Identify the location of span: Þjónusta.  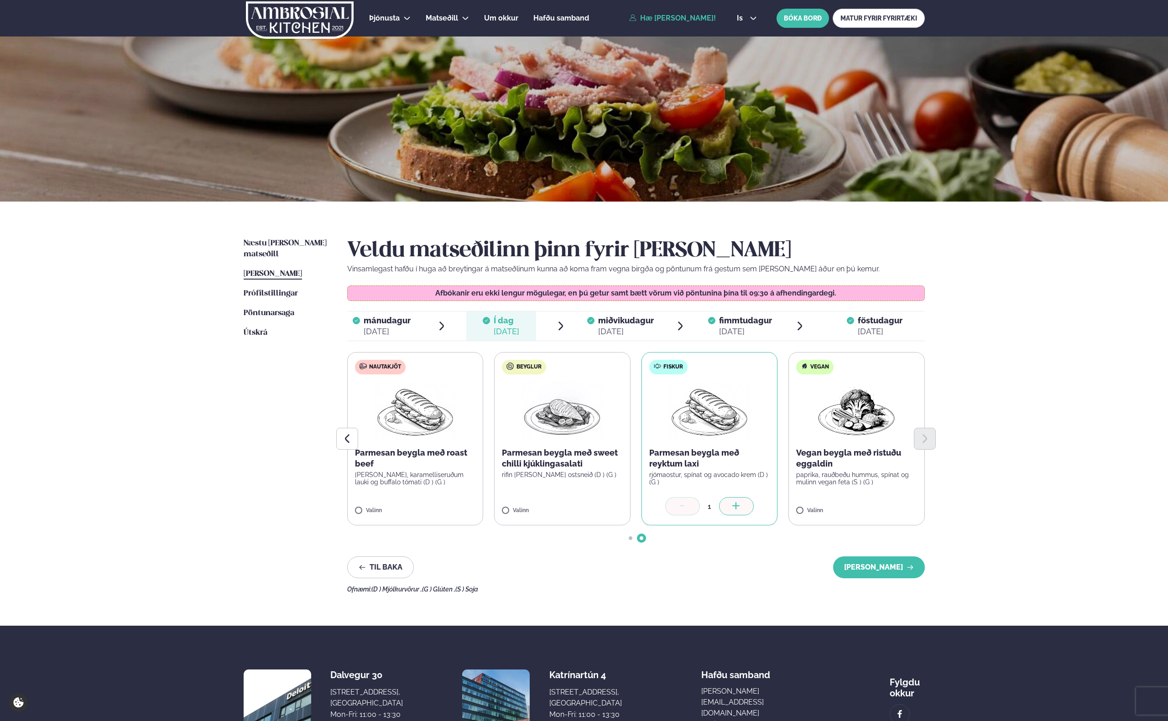
(384, 18).